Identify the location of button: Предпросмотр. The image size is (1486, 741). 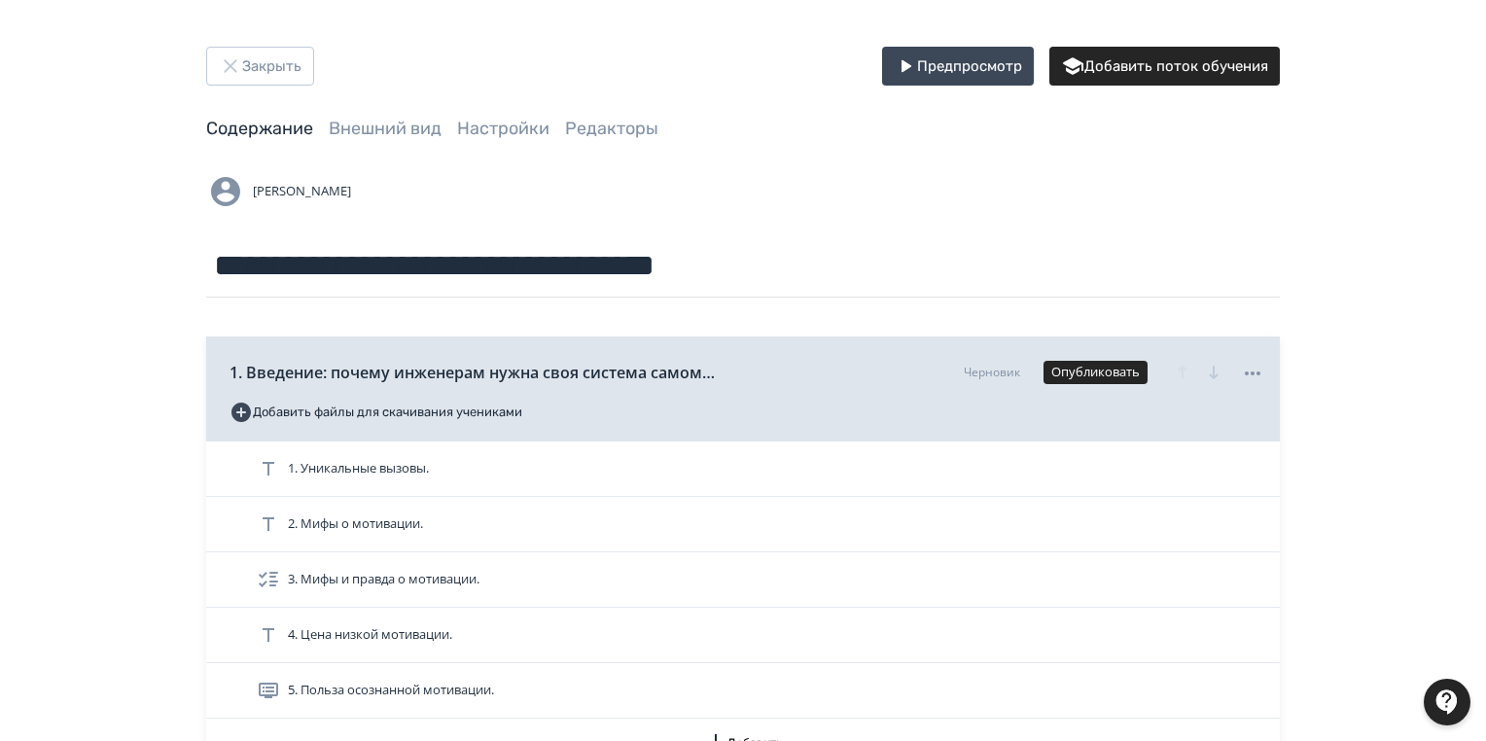
(958, 66).